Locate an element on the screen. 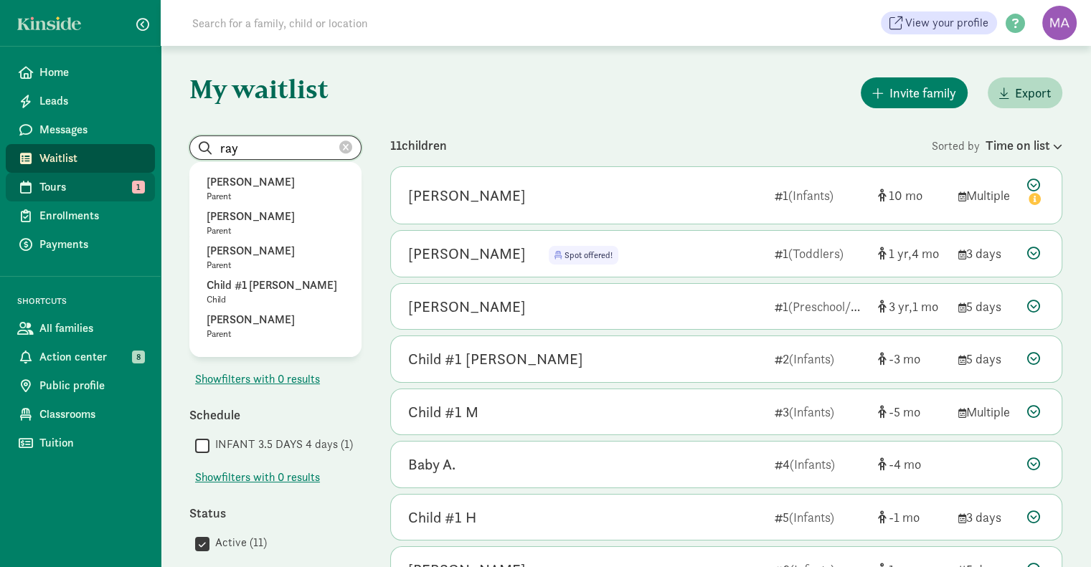  span: Waitlist is located at coordinates (91, 159).